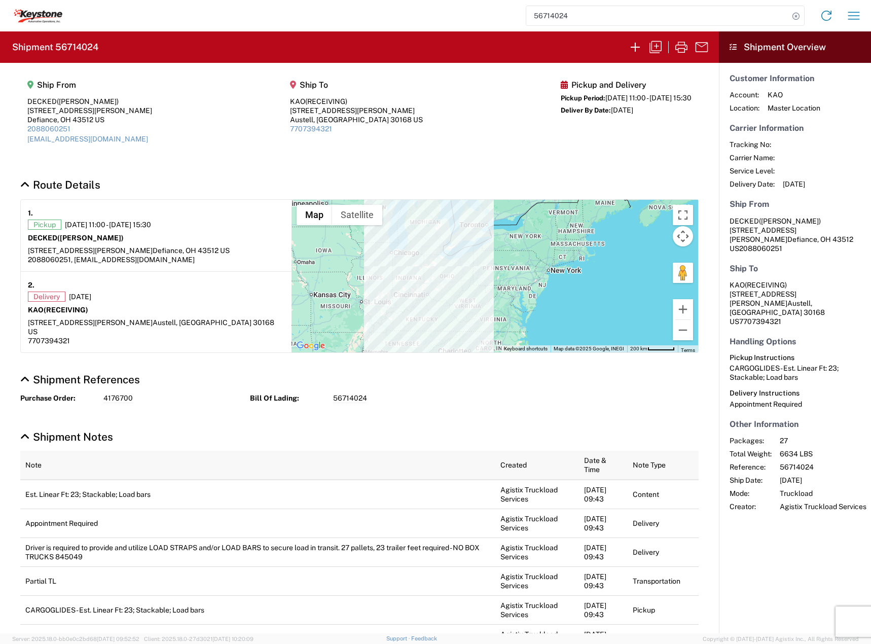 This screenshot has width=871, height=644. I want to click on h5: Other Information, so click(795, 424).